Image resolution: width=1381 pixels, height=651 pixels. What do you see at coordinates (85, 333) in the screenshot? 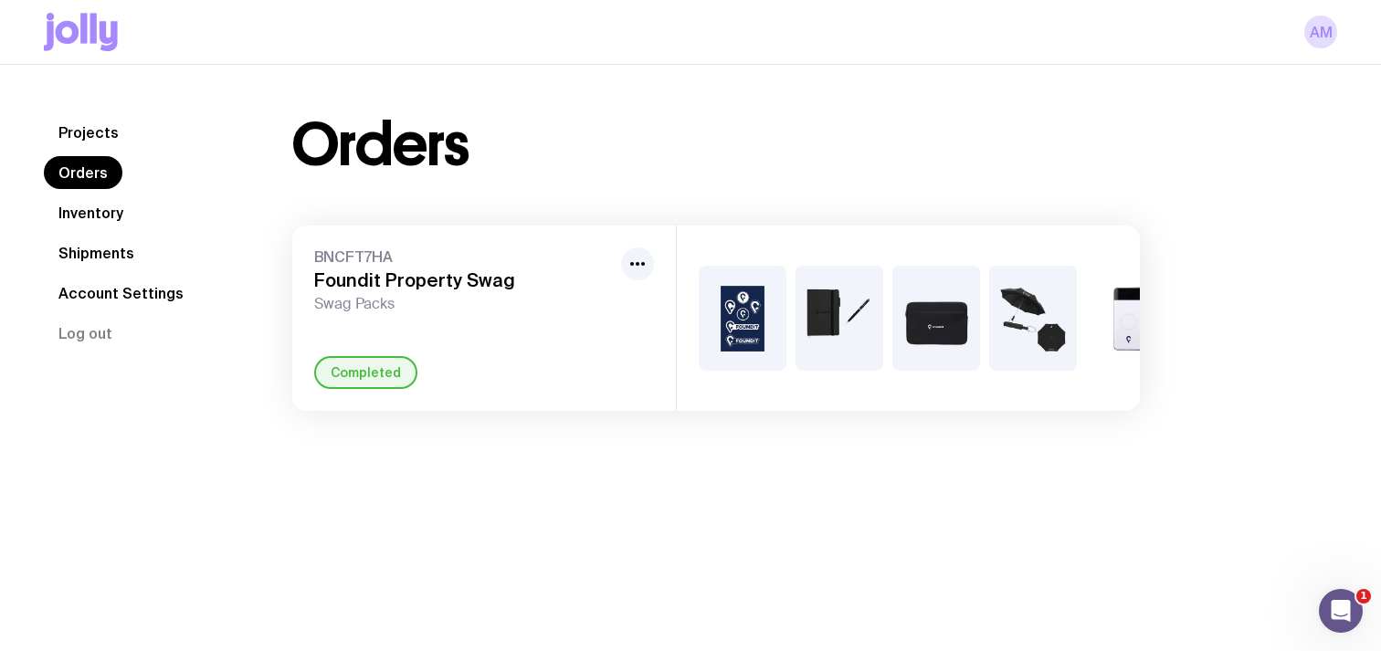
I see `button: Log out` at bounding box center [85, 333].